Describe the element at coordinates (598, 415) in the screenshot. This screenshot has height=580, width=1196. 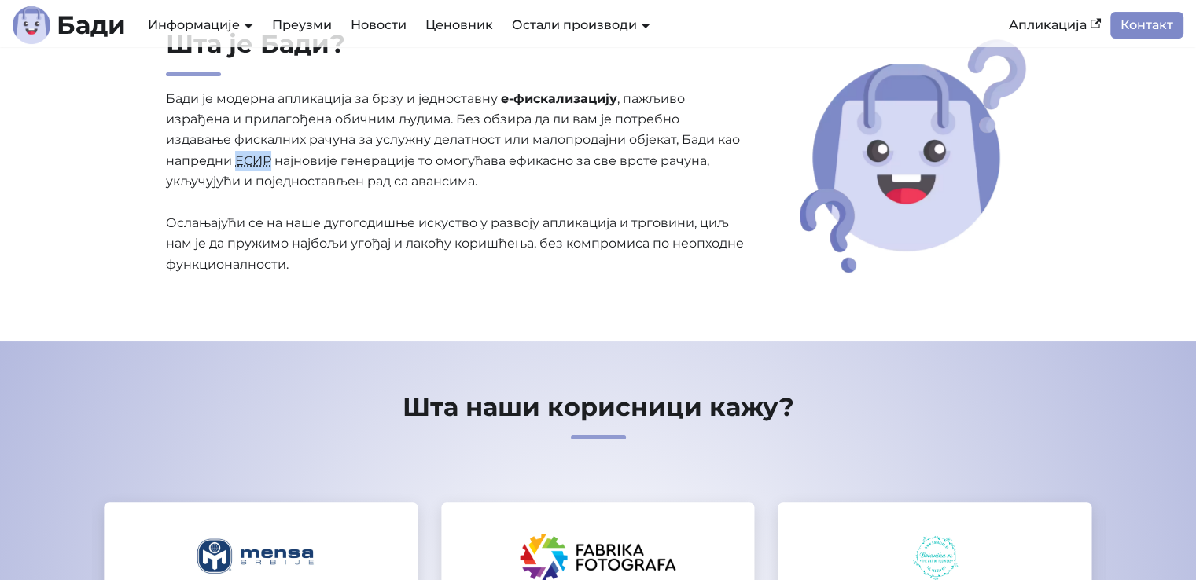
I see `h2: Шта наши корисници кажу?` at that location.